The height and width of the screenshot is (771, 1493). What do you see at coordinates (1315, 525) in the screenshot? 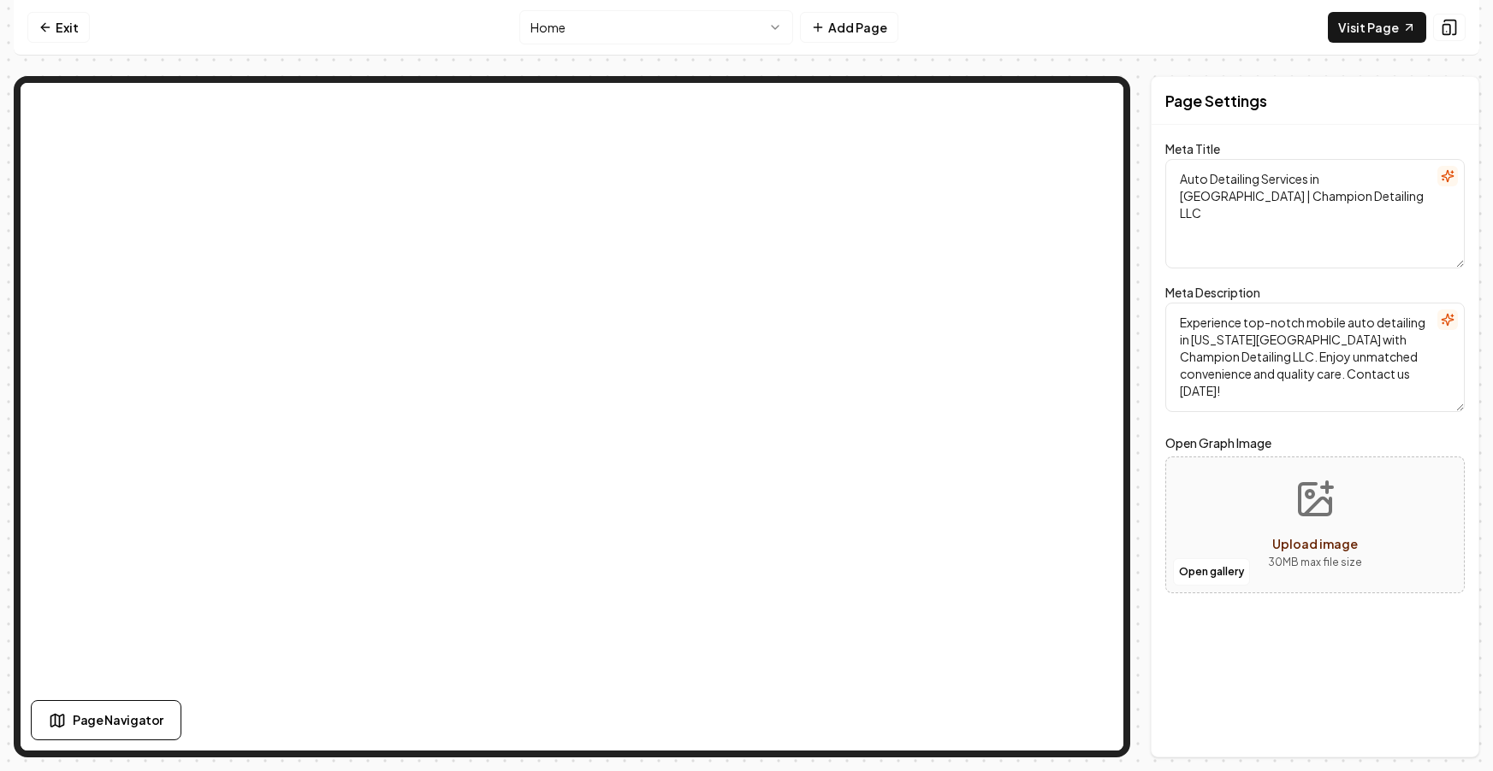
I see `button: Upload image` at bounding box center [1315, 525].